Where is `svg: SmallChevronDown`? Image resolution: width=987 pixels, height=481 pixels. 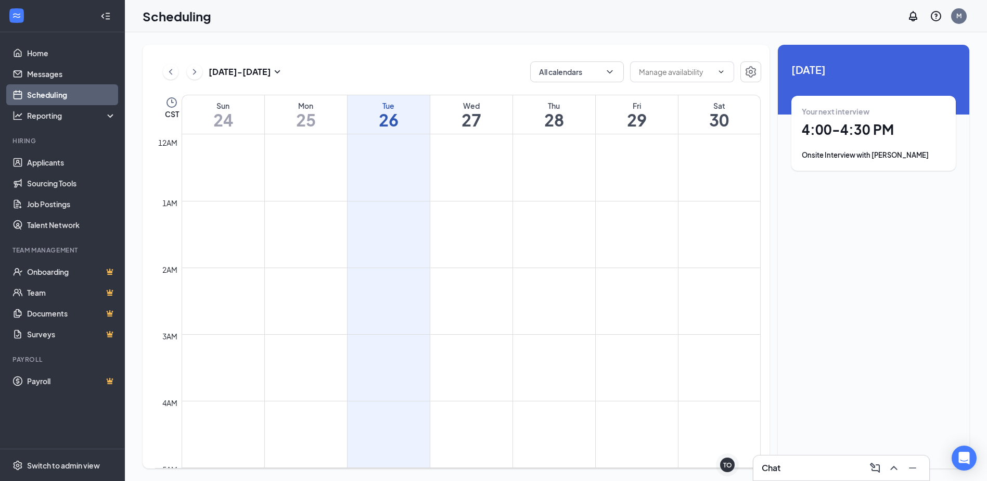 svg: SmallChevronDown is located at coordinates (277, 72).